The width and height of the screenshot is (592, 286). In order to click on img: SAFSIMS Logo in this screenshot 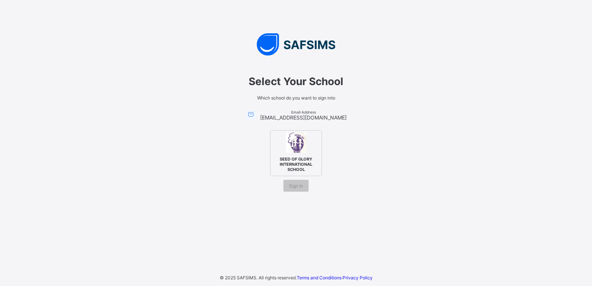, I will do `click(296, 44)`.